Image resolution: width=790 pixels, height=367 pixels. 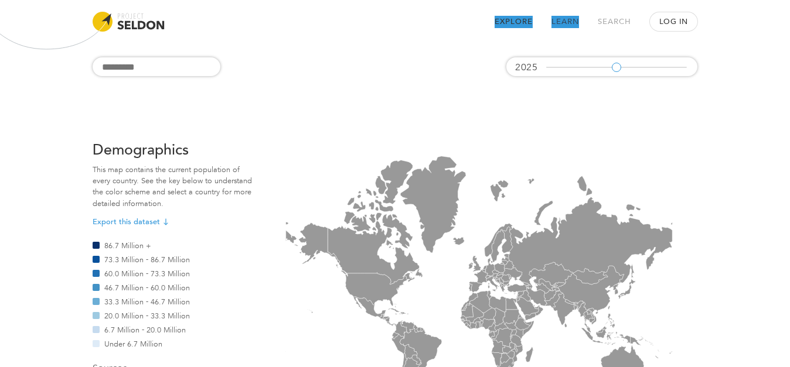 What do you see at coordinates (673, 22) in the screenshot?
I see `button: Log In` at bounding box center [673, 22].